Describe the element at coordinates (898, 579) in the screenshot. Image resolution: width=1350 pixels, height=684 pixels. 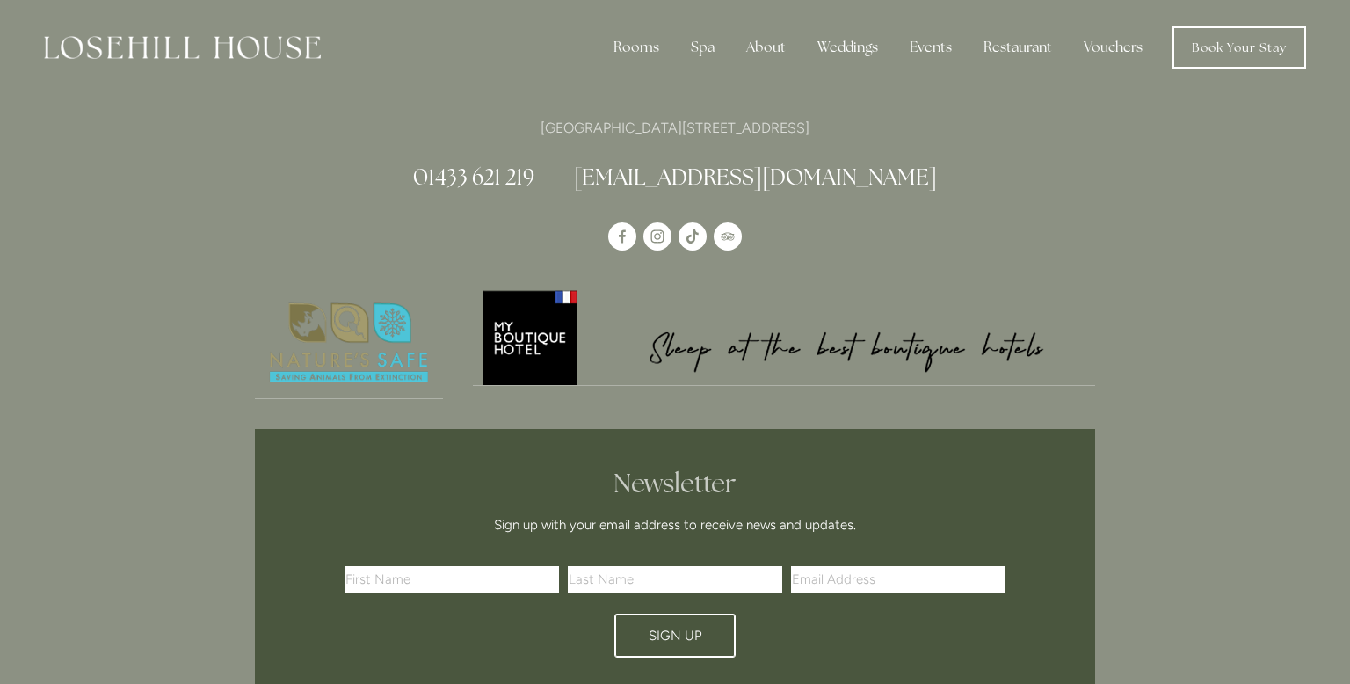
I see `input: Email Address` at that location.